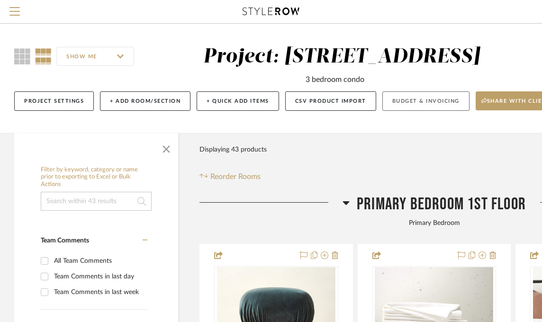 The height and width of the screenshot is (322, 542). Describe the element at coordinates (426, 101) in the screenshot. I see `button: Budget & Invoicing` at that location.